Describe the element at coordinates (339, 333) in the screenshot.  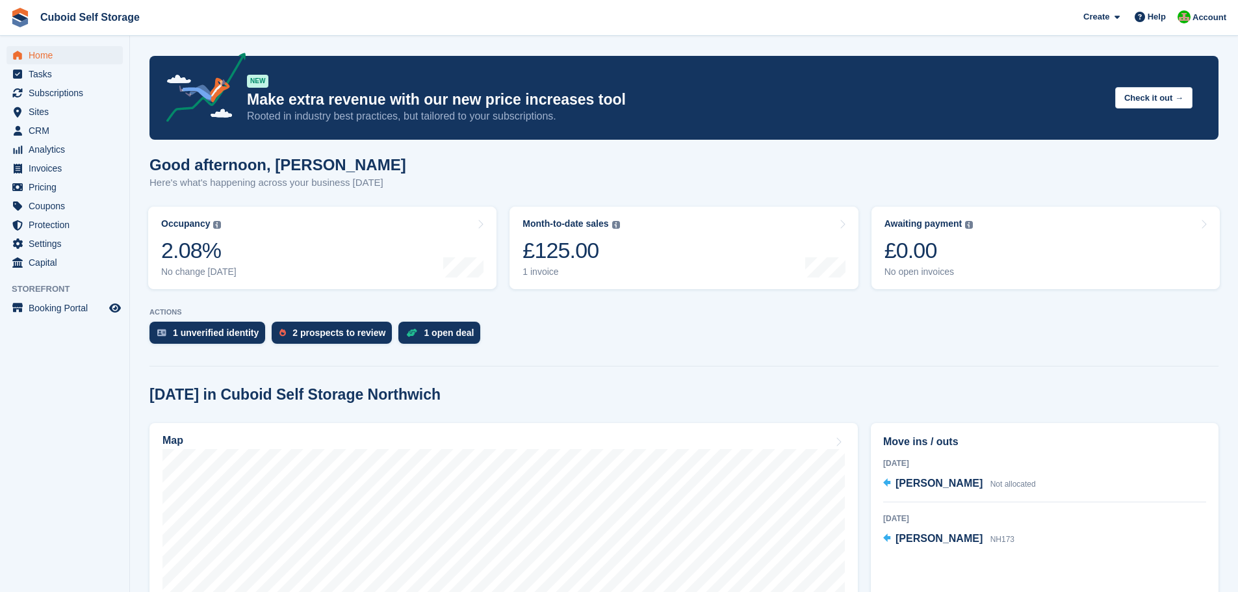
I see `div: 2 prospects to review` at that location.